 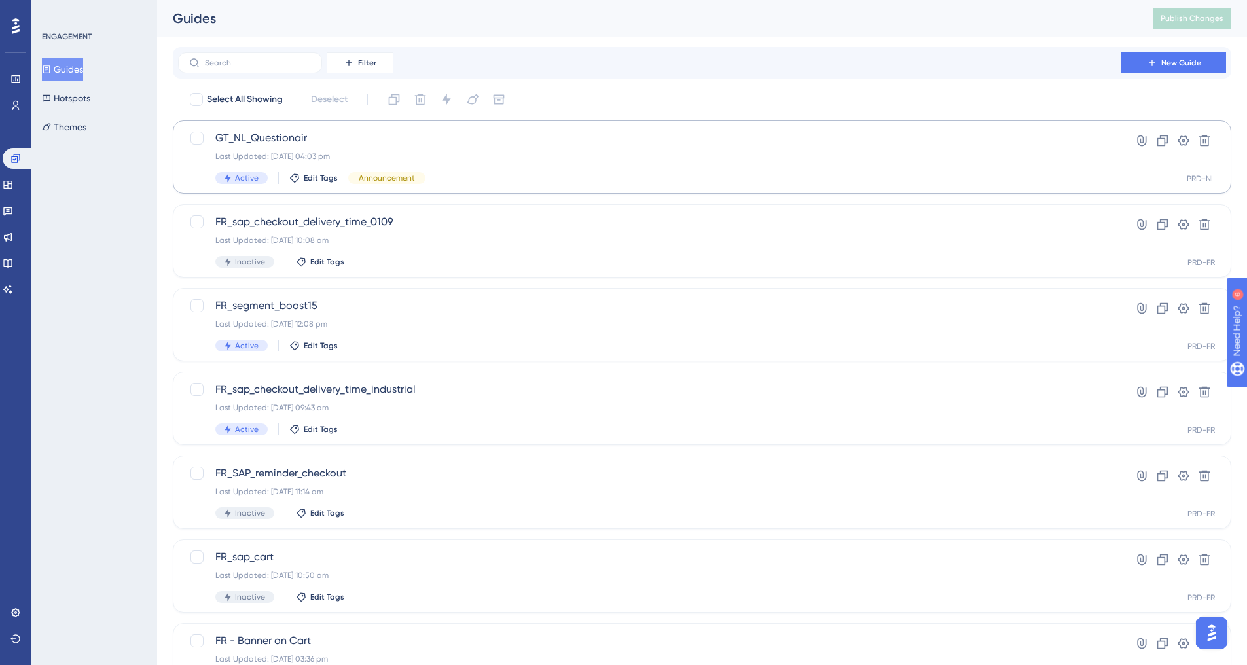 I want to click on span: FR_sap_checkout_delivery_time_industrial, so click(x=649, y=389).